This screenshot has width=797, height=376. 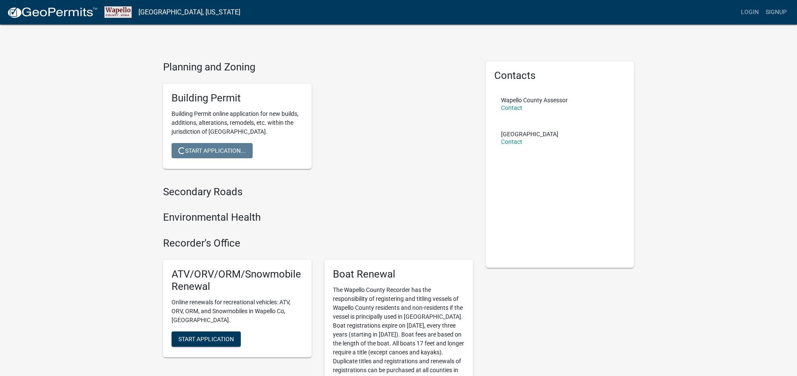 I want to click on span: Start Application..., so click(x=212, y=150).